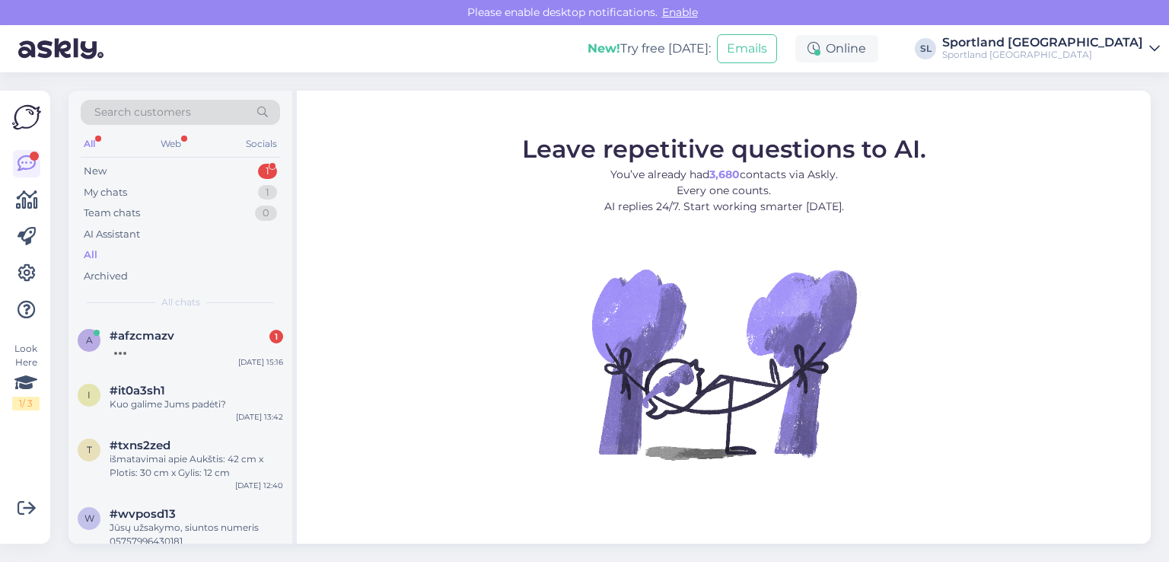  What do you see at coordinates (724, 148) in the screenshot?
I see `span: Leave repetitive questions to AI.` at bounding box center [724, 148].